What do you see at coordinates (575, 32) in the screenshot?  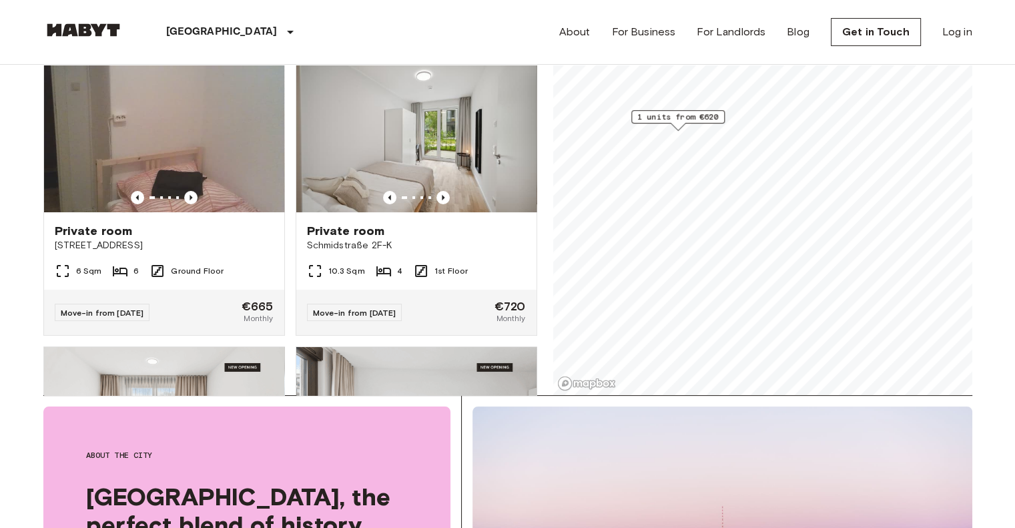 I see `a: About` at bounding box center [575, 32].